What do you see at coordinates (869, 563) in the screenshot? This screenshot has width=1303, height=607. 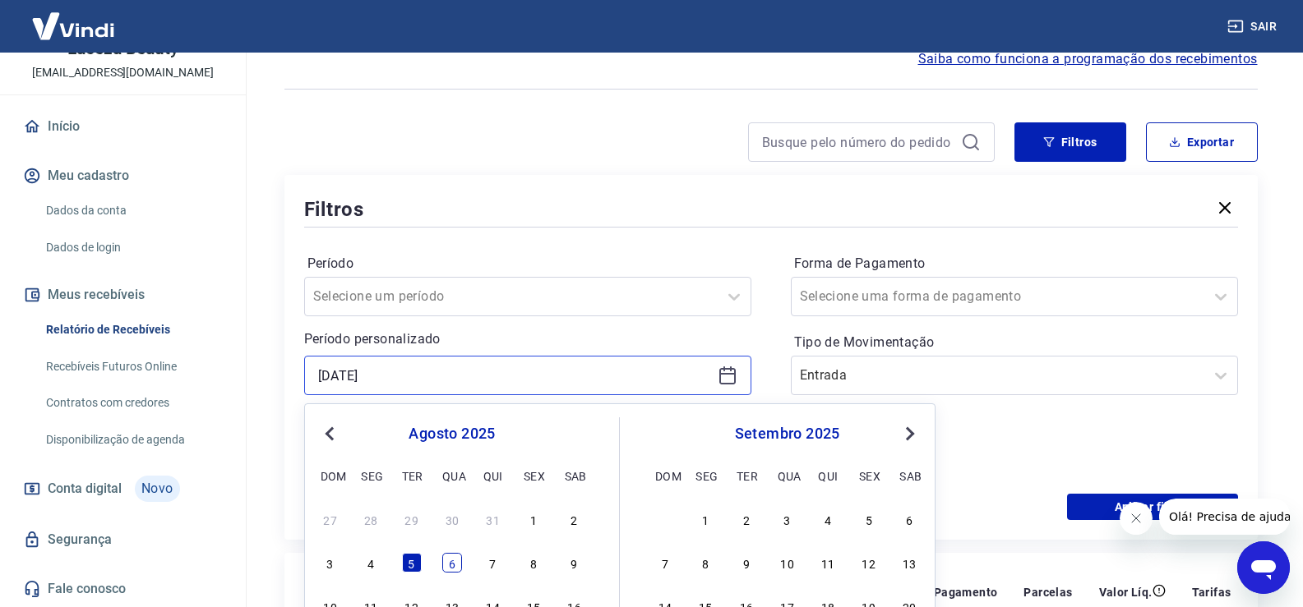 I see `div: Choose sexta-feira, 12 de setembro de 2025` at bounding box center [869, 563].